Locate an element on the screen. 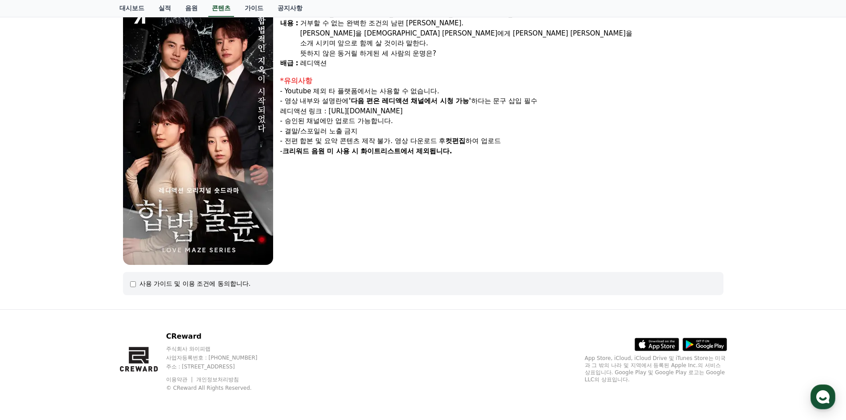 This screenshot has height=420, width=846. span: 설정 is located at coordinates (143, 299).